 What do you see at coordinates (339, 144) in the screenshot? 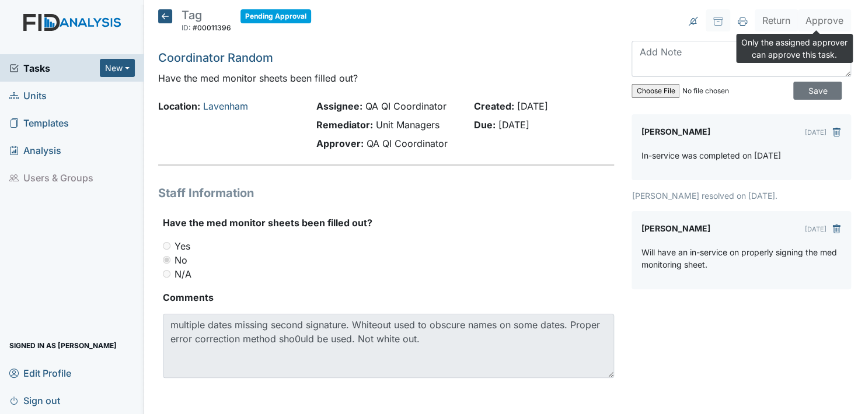
I see `strong: Approver:` at bounding box center [339, 144].